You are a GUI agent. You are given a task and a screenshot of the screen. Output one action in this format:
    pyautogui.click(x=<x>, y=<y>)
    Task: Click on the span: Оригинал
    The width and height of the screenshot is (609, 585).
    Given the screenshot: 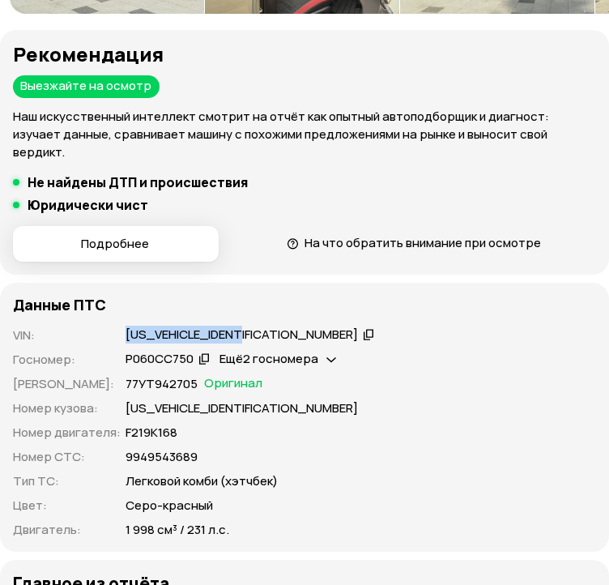 What is the action you would take?
    pyautogui.click(x=233, y=384)
    